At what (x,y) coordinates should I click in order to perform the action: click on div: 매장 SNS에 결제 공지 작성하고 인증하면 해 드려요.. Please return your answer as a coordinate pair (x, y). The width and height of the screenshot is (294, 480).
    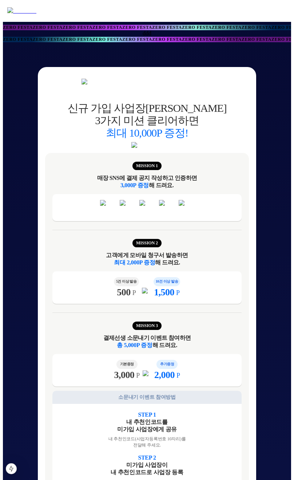
    Looking at the image, I should click on (147, 182).